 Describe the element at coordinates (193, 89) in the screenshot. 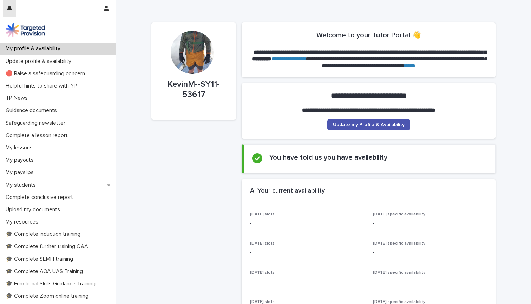

I see `p: KevinM--SY11-53617` at that location.